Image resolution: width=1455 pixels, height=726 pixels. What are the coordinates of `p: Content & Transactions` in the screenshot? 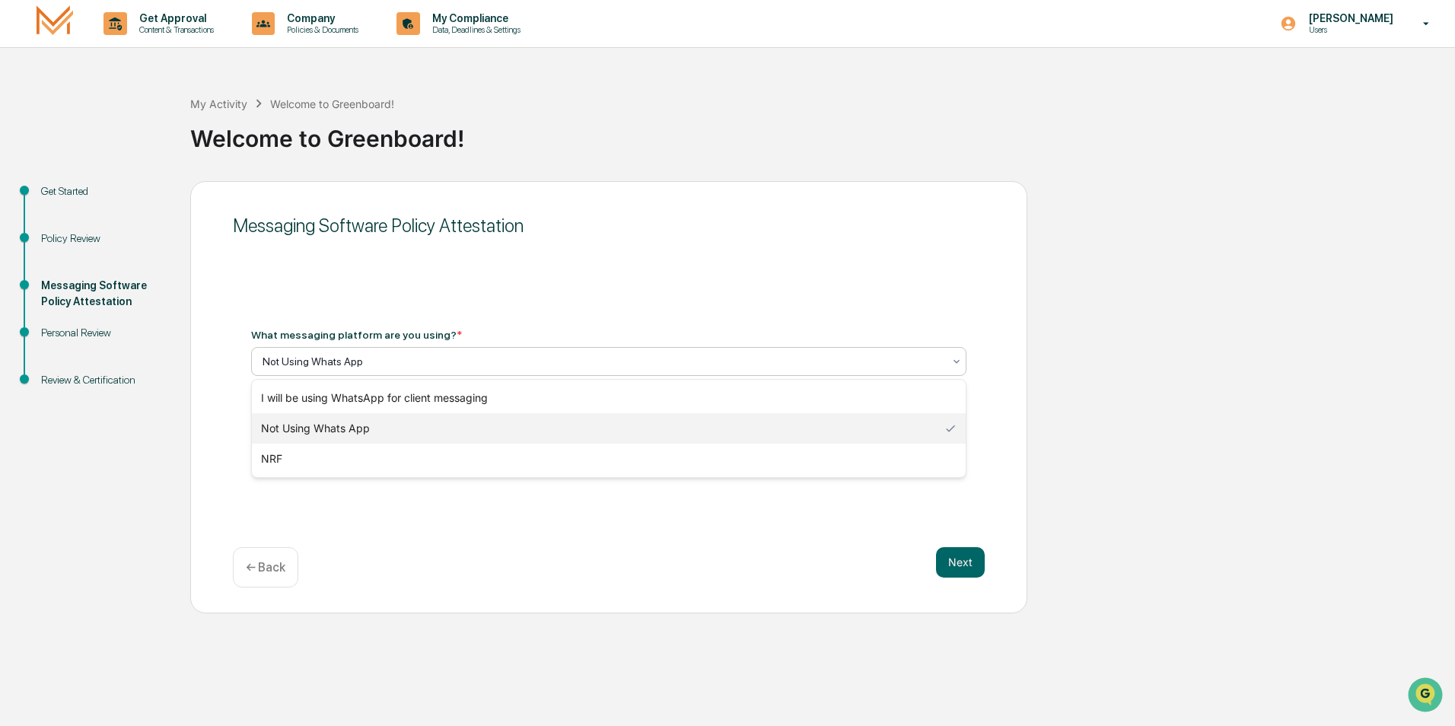 It's located at (174, 30).